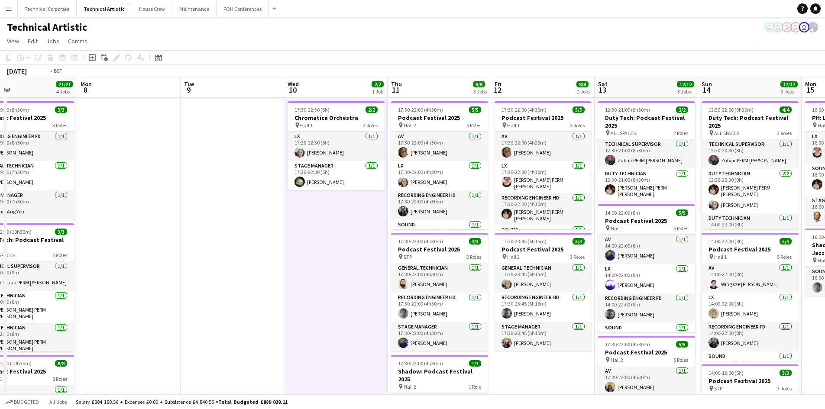 The height and width of the screenshot is (409, 825). Describe the element at coordinates (32, 41) in the screenshot. I see `a: Edit` at that location.